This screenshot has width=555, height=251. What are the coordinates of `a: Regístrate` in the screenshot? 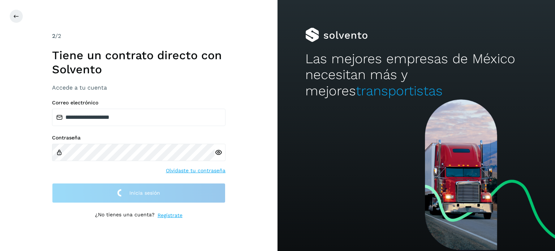 It's located at (170, 215).